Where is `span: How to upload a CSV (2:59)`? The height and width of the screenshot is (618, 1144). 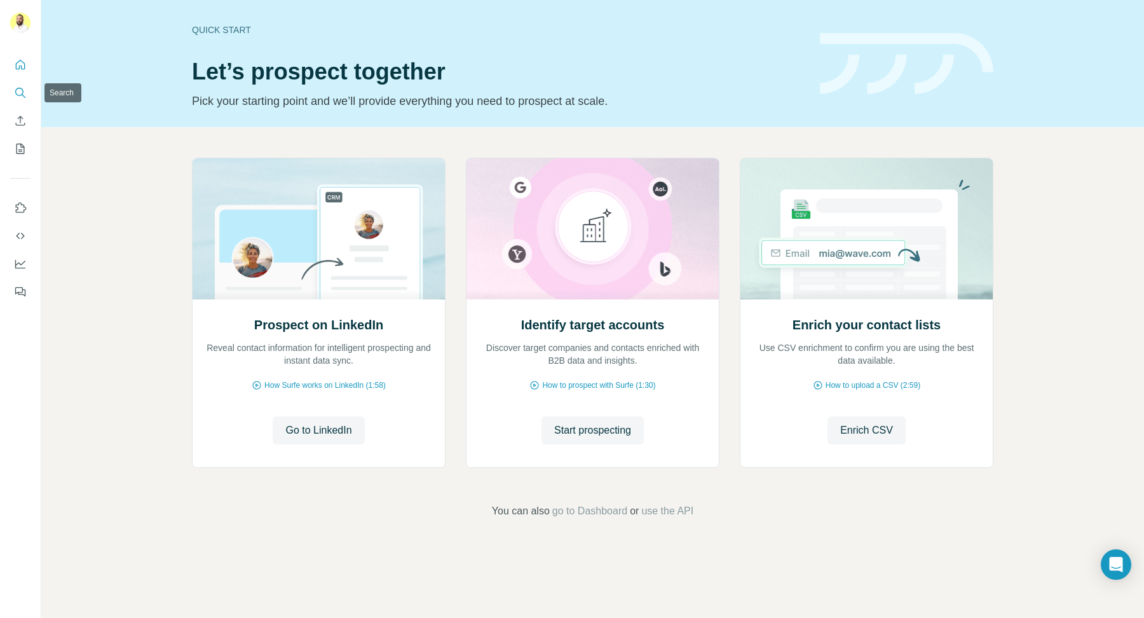 span: How to upload a CSV (2:59) is located at coordinates (872, 385).